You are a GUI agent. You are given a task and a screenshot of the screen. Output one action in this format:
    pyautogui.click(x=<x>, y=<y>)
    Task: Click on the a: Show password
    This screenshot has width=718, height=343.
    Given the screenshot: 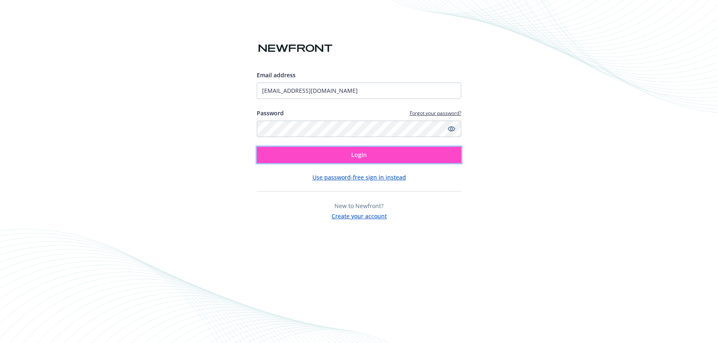 What is the action you would take?
    pyautogui.click(x=452, y=129)
    